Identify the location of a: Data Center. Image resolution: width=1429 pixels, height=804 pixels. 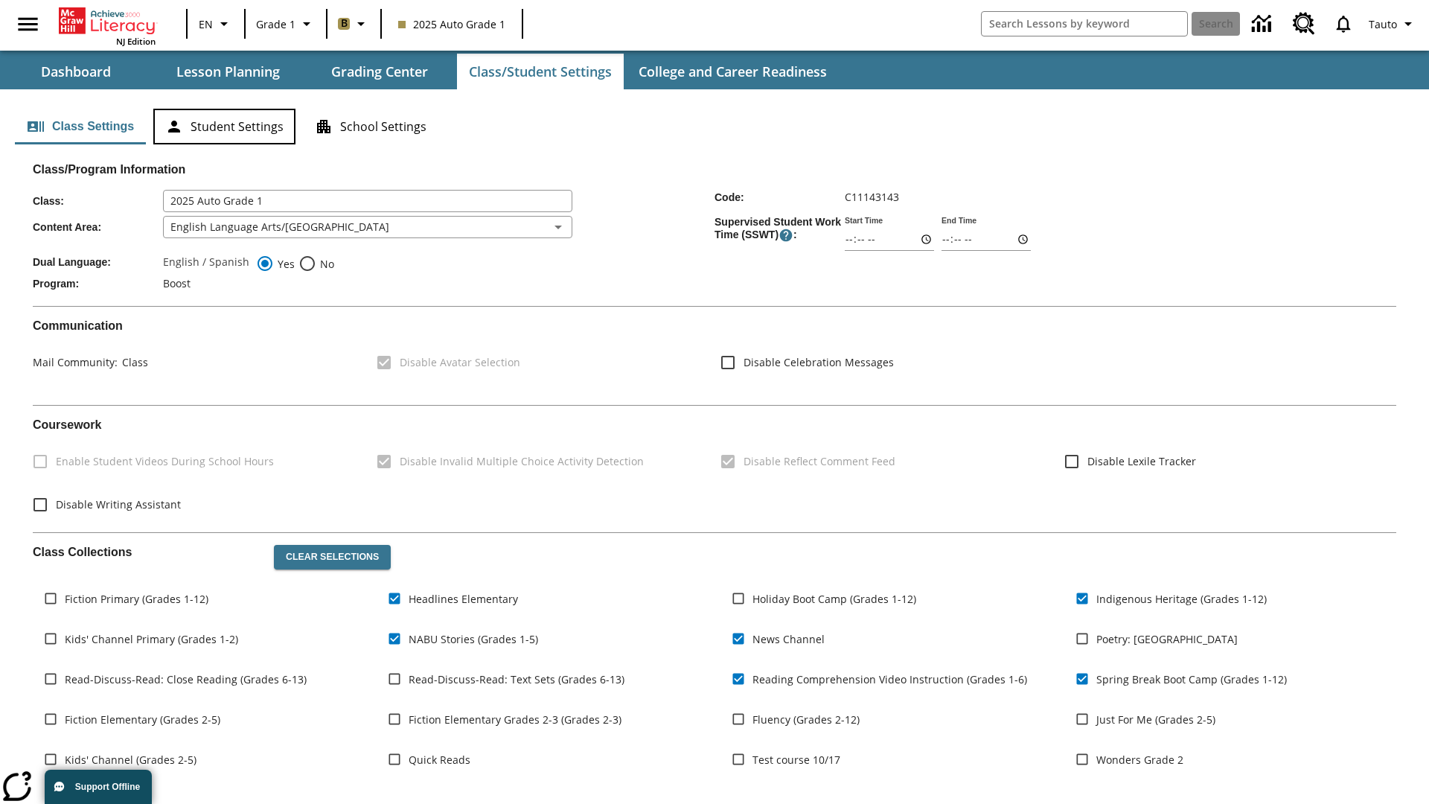
(1263, 24).